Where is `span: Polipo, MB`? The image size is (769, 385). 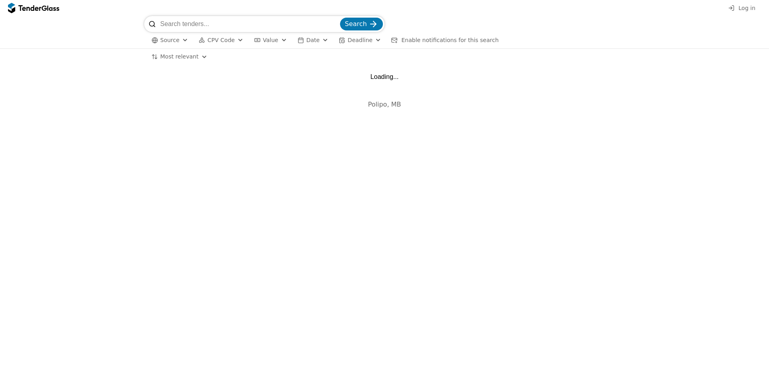 span: Polipo, MB is located at coordinates (384, 104).